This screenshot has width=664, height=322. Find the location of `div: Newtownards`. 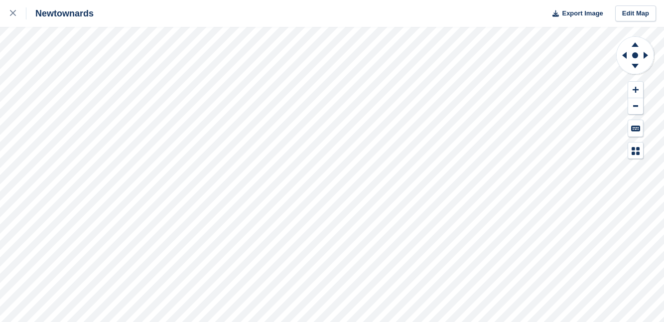

div: Newtownards is located at coordinates (60, 13).